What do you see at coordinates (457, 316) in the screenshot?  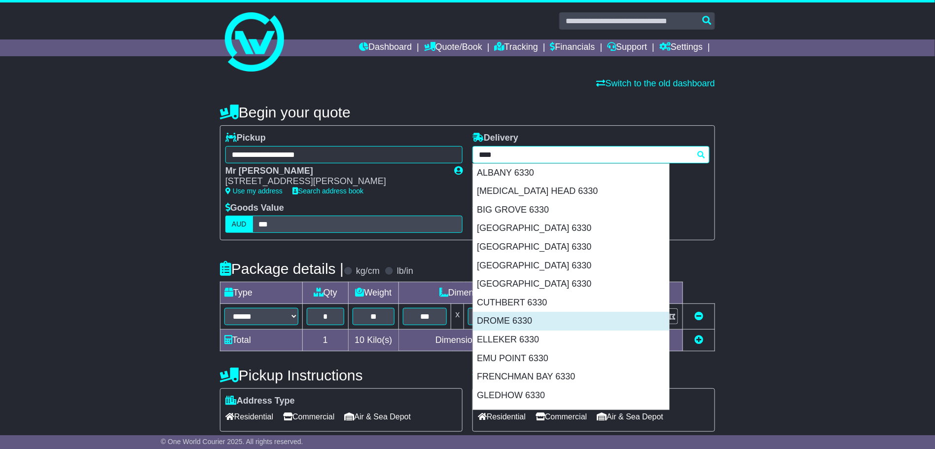 I see `td: x` at bounding box center [457, 316].